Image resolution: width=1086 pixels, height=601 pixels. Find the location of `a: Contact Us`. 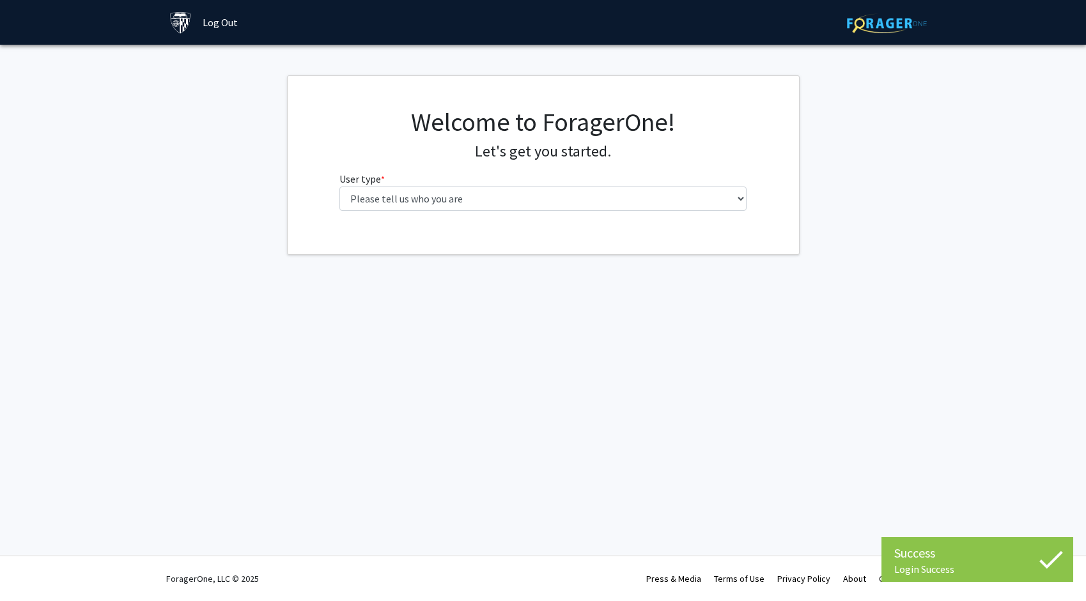

a: Contact Us is located at coordinates (899, 579).